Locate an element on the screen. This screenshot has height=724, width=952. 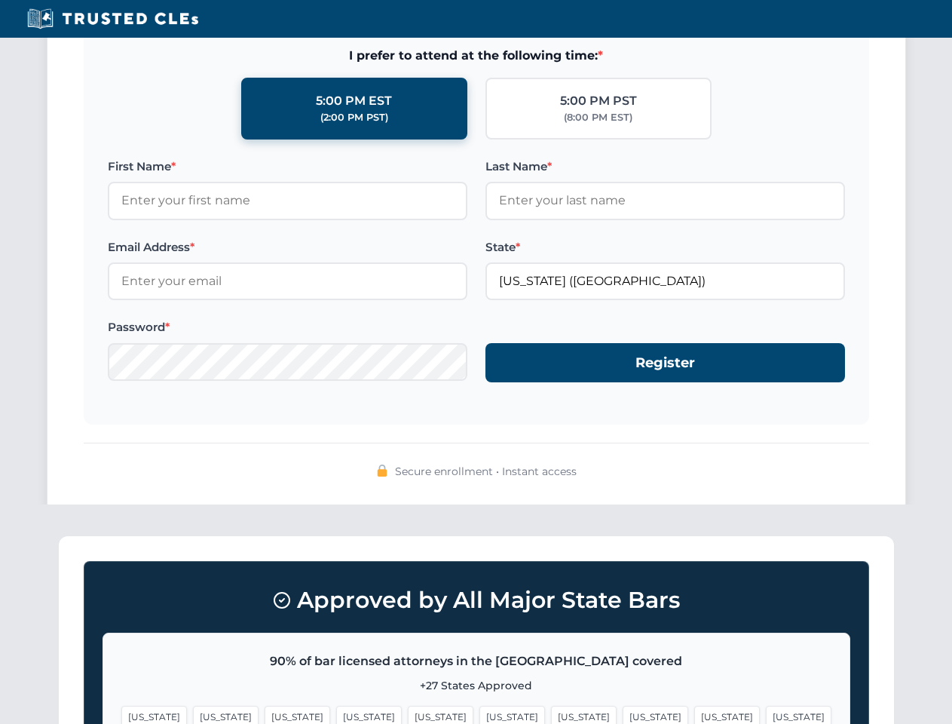
label: Email Address is located at coordinates (287, 247).